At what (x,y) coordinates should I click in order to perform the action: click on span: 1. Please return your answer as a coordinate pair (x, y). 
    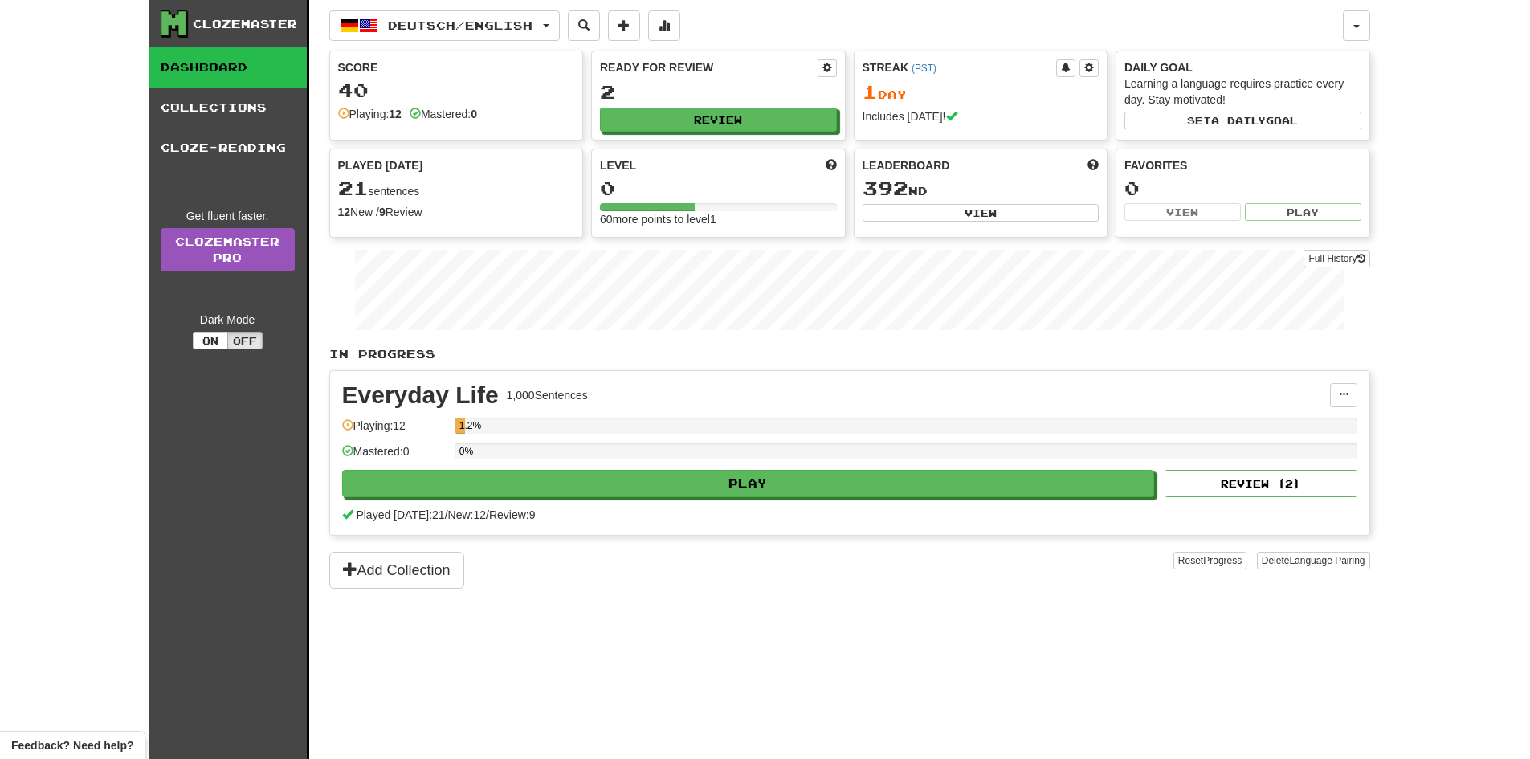
    Looking at the image, I should click on (870, 92).